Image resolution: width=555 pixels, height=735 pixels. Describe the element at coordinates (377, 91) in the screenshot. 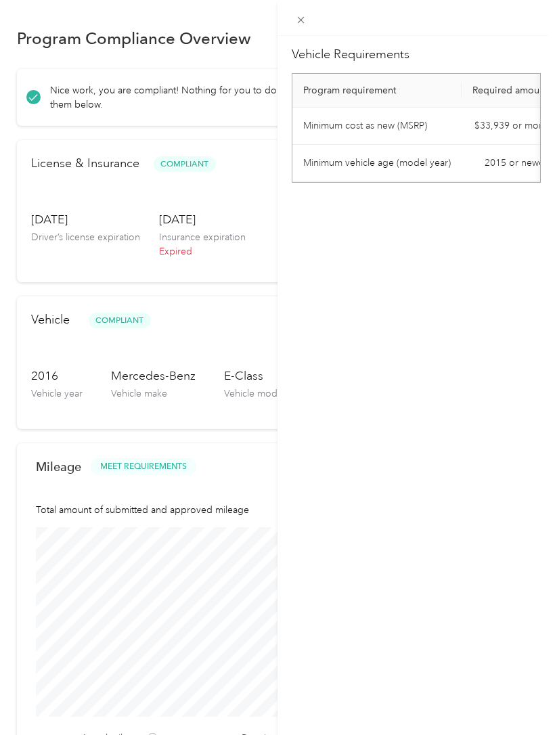

I see `th: Program requirement` at that location.